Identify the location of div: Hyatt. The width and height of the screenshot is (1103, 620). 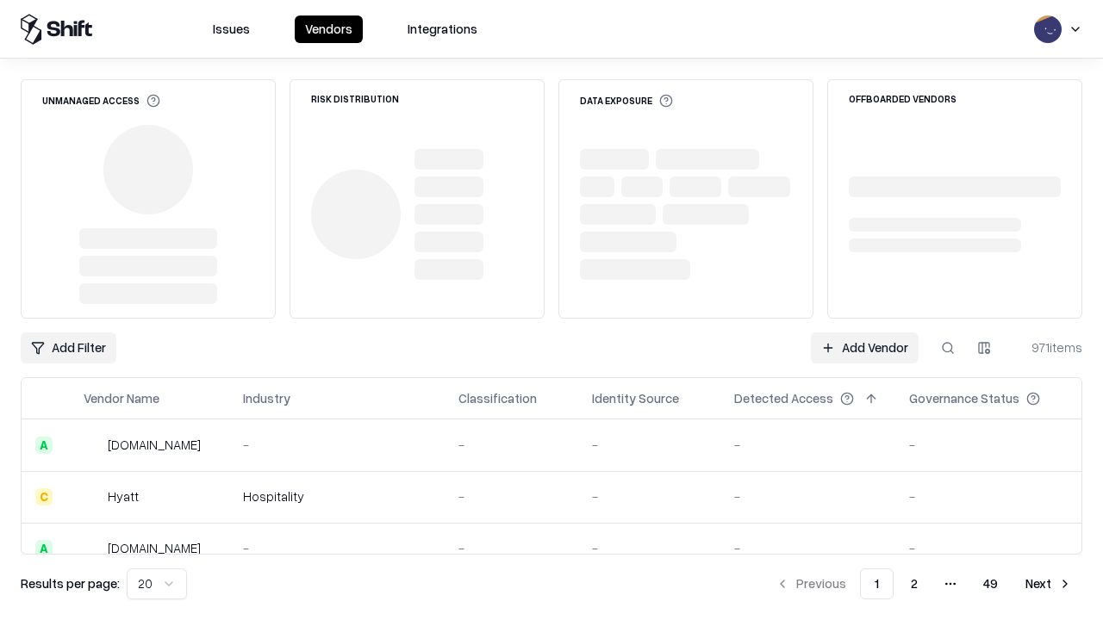
(123, 496).